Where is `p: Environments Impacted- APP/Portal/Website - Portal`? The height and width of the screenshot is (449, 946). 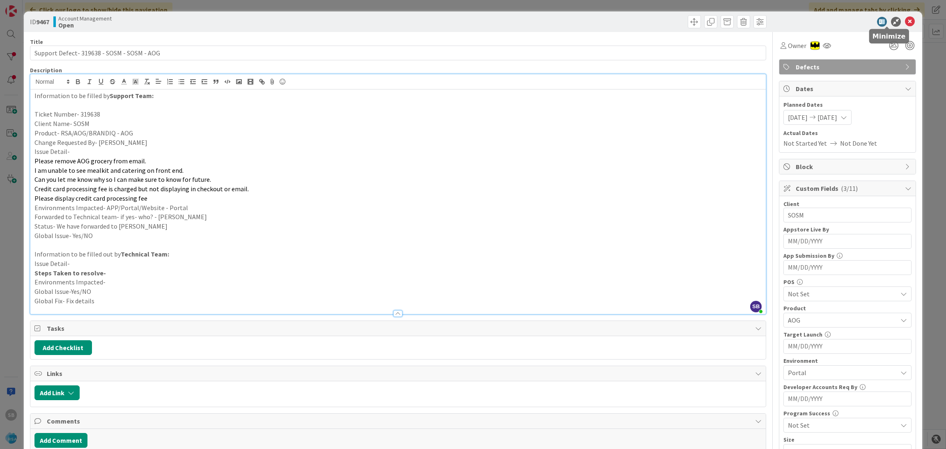 p: Environments Impacted- APP/Portal/Website - Portal is located at coordinates (398, 208).